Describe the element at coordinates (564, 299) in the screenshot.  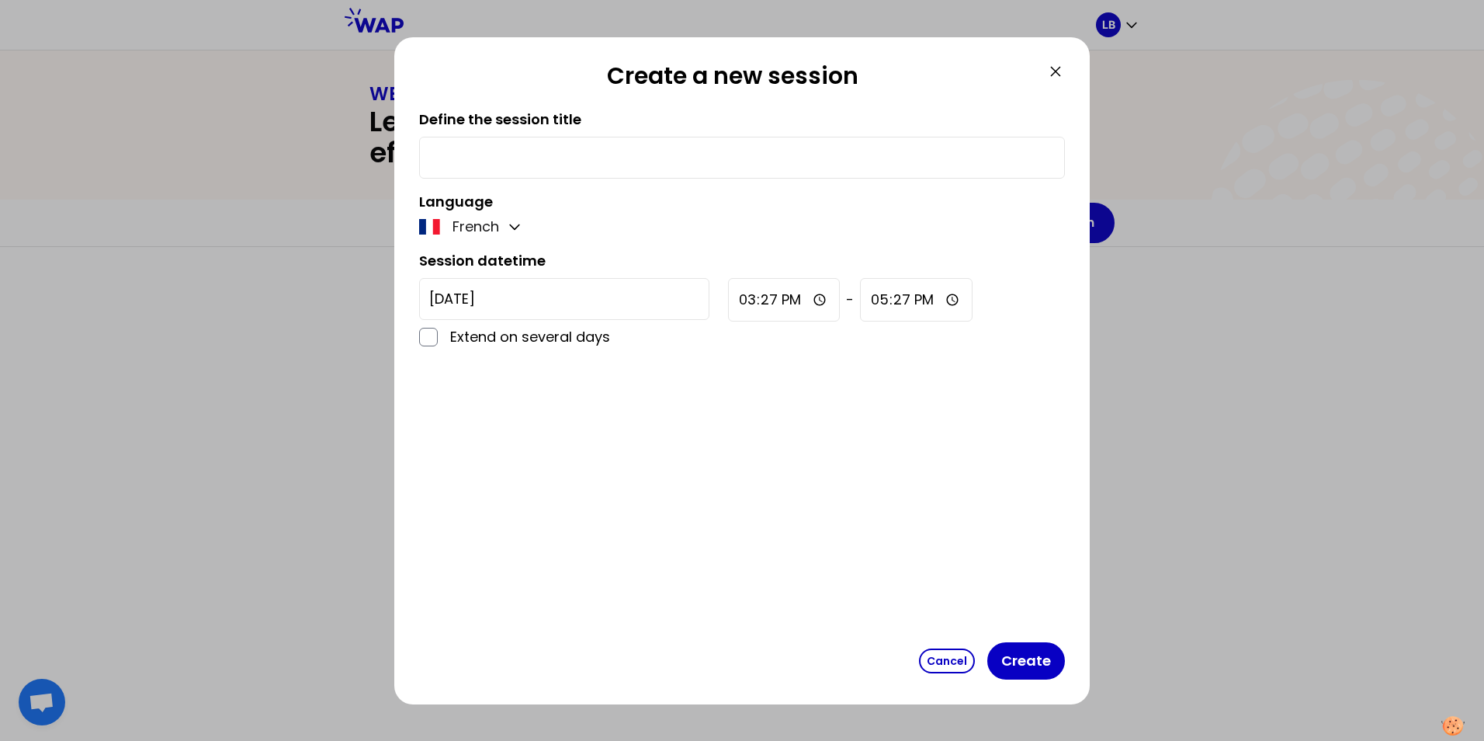
I see `input: YYYY-M-D` at that location.